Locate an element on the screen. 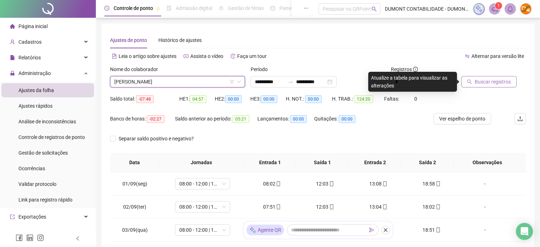 Image resolution: width=540 pixels, height=247 pixels. div: Lançamentos: is located at coordinates (286, 119).